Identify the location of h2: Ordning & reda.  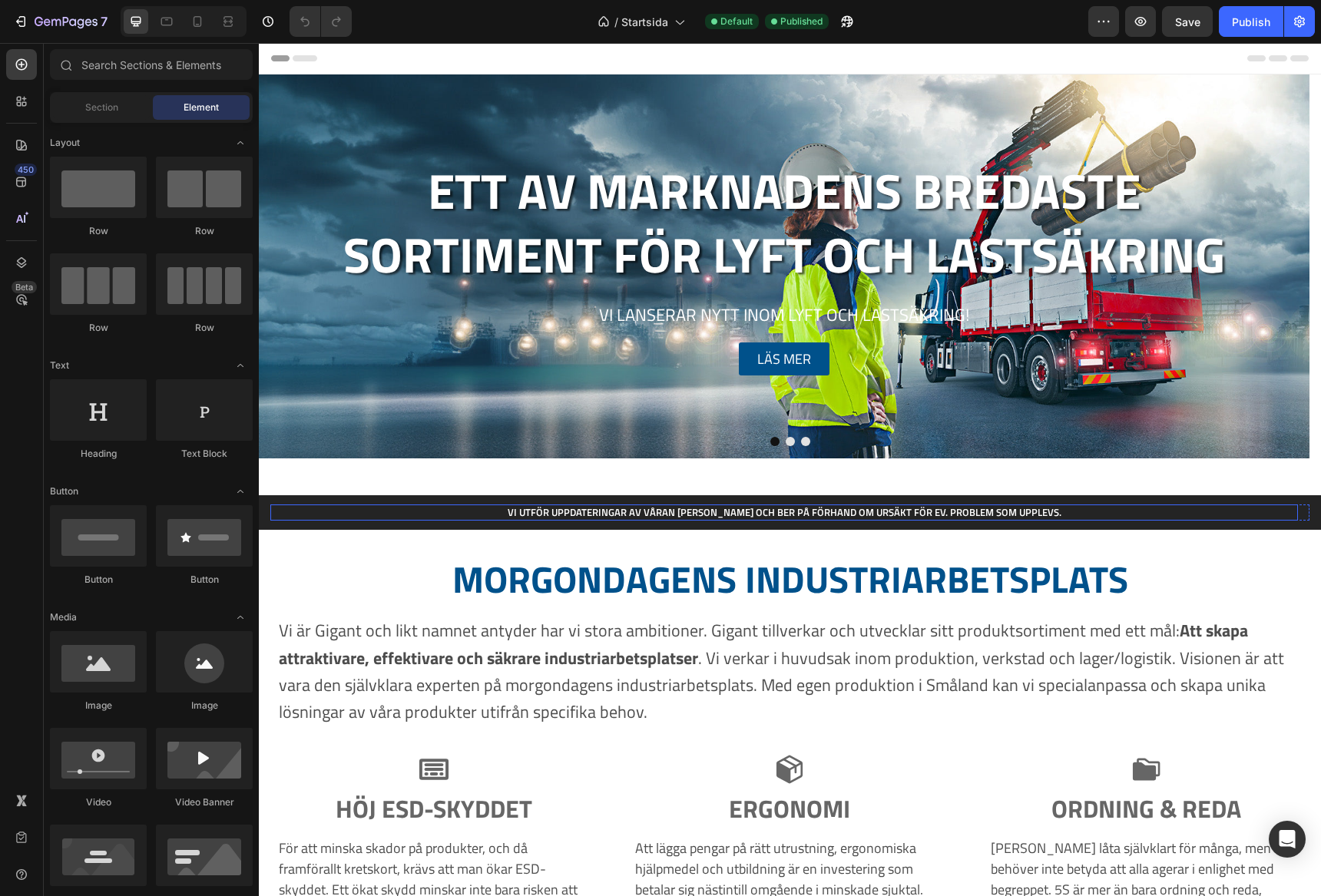
(887, 767).